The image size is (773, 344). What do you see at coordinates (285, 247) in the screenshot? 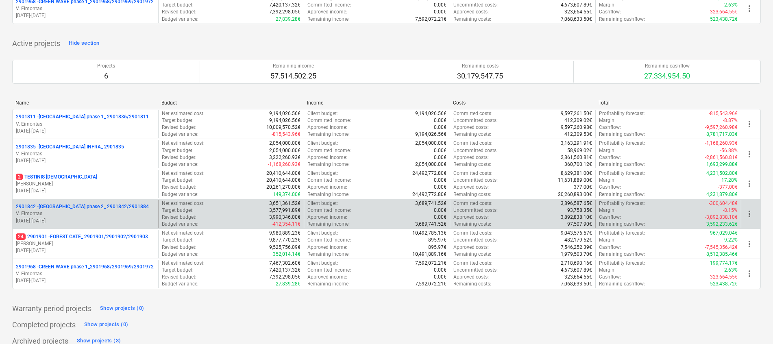
I see `p: 9,525,756.09€` at bounding box center [285, 247].